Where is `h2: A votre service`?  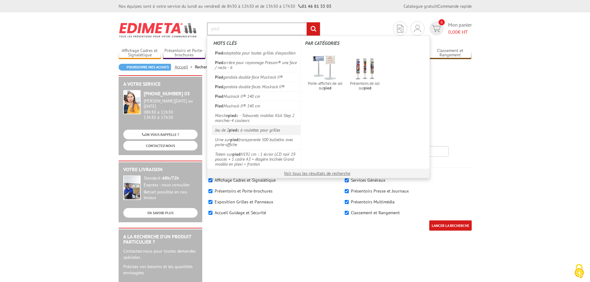
h2: A votre service is located at coordinates (160, 84).